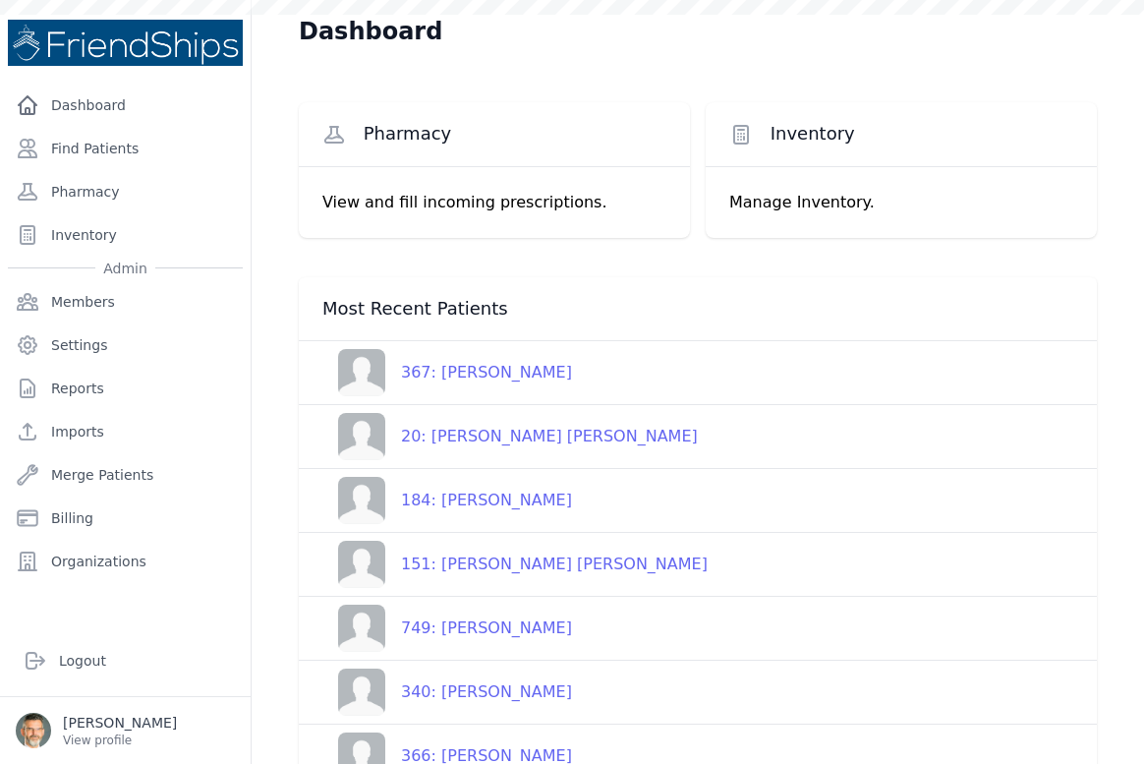 The width and height of the screenshot is (1144, 764). I want to click on span: Pharmacy, so click(408, 134).